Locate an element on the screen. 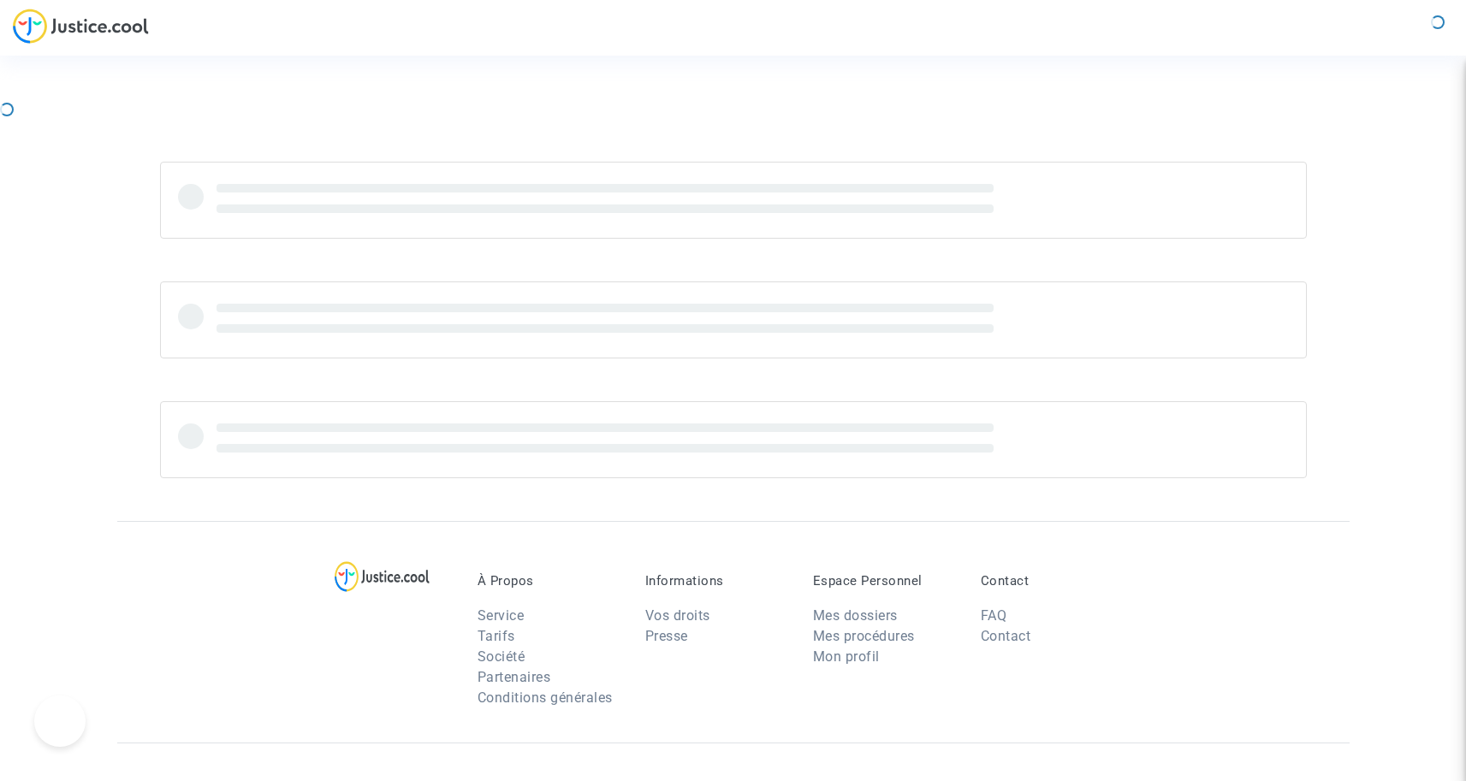 The height and width of the screenshot is (781, 1466). img: jc-logo.svg is located at coordinates (80, 26).